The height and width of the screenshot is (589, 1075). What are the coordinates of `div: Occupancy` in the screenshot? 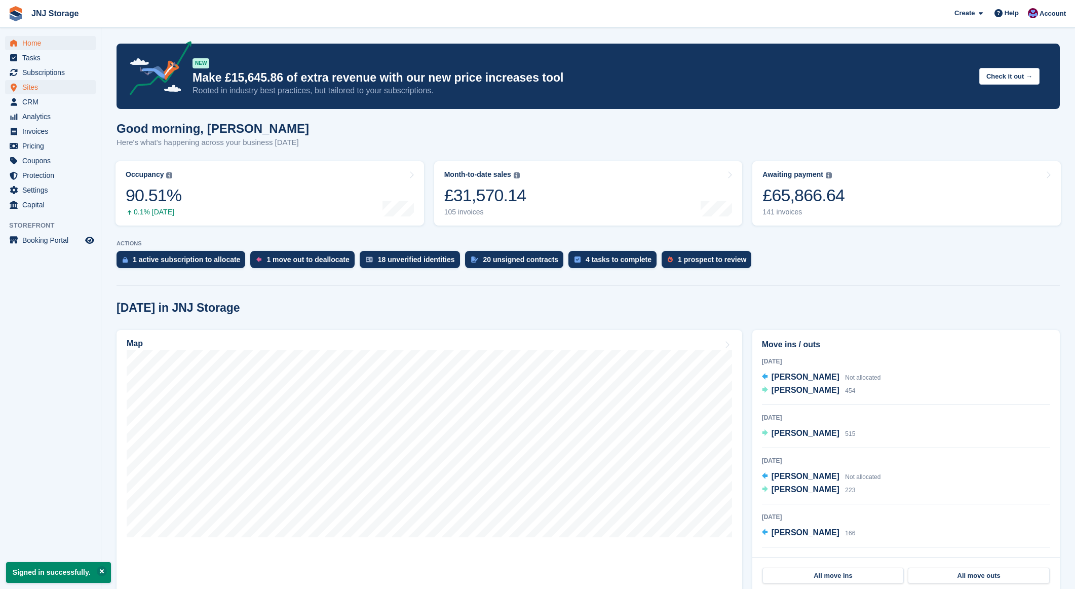 It's located at (144, 174).